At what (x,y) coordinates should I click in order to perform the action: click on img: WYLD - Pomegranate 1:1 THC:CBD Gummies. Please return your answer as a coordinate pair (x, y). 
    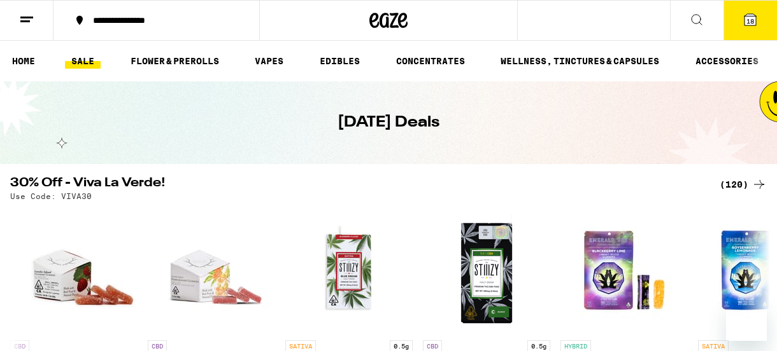
    Looking at the image, I should click on (211, 271).